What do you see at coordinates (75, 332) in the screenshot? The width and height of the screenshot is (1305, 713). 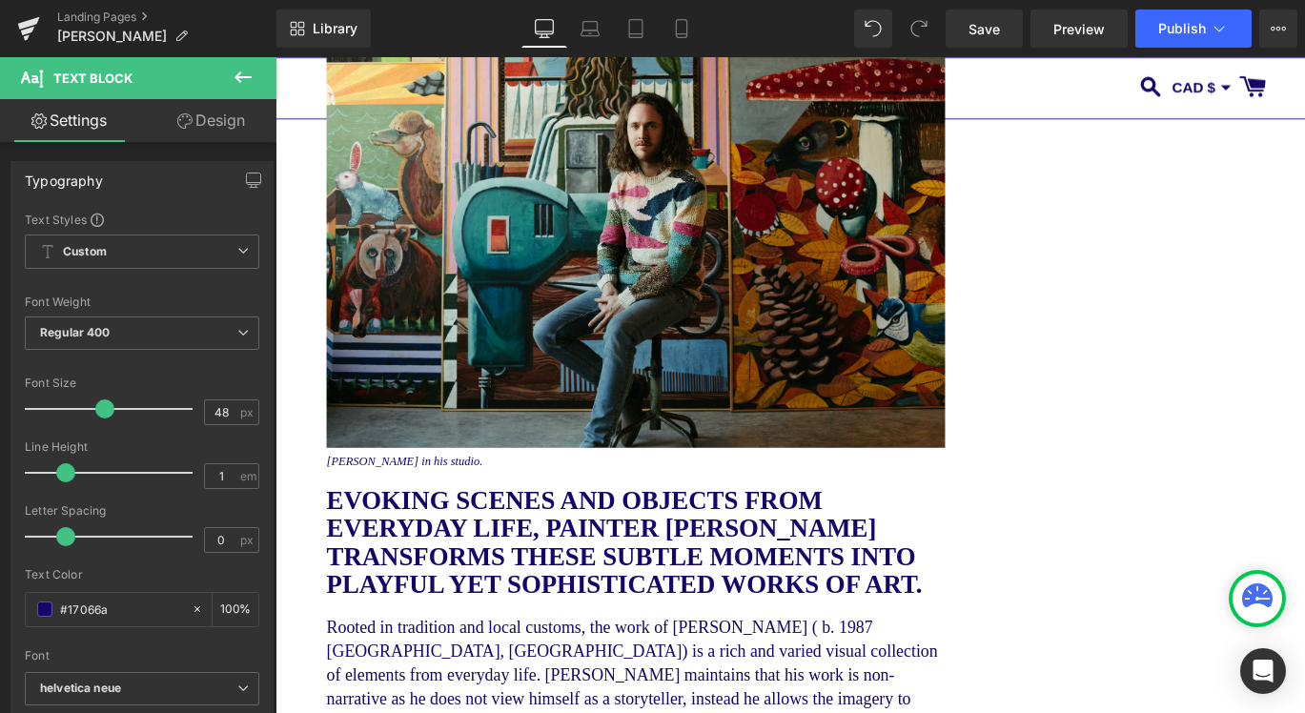 I see `b: Regular 400` at bounding box center [75, 332].